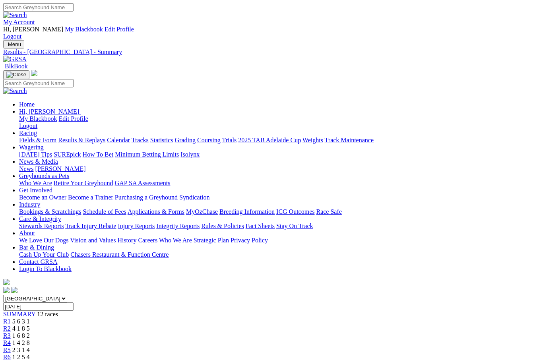 The width and height of the screenshot is (543, 362). What do you see at coordinates (280, 169) in the screenshot?
I see `div: News & Media` at bounding box center [280, 169].